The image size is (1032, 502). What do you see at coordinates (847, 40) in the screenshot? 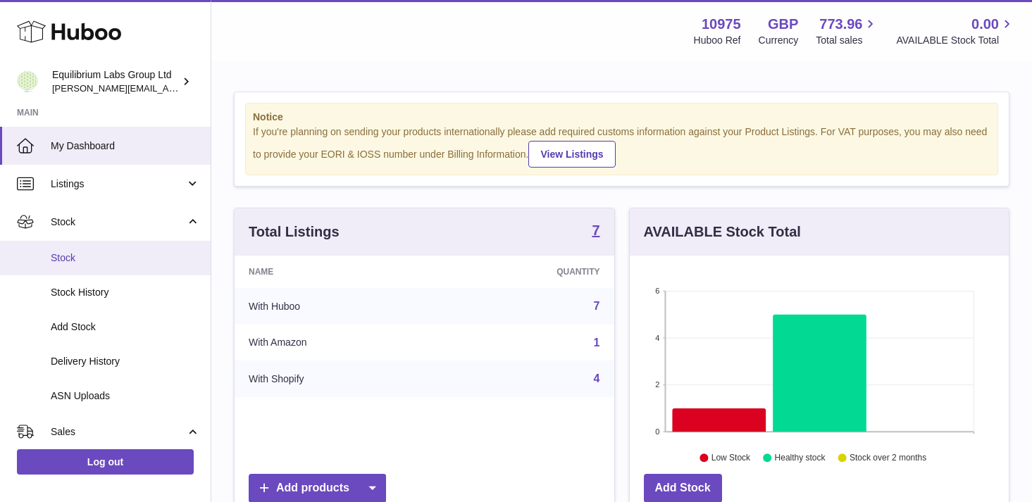
I see `span: Total sales` at bounding box center [847, 40].